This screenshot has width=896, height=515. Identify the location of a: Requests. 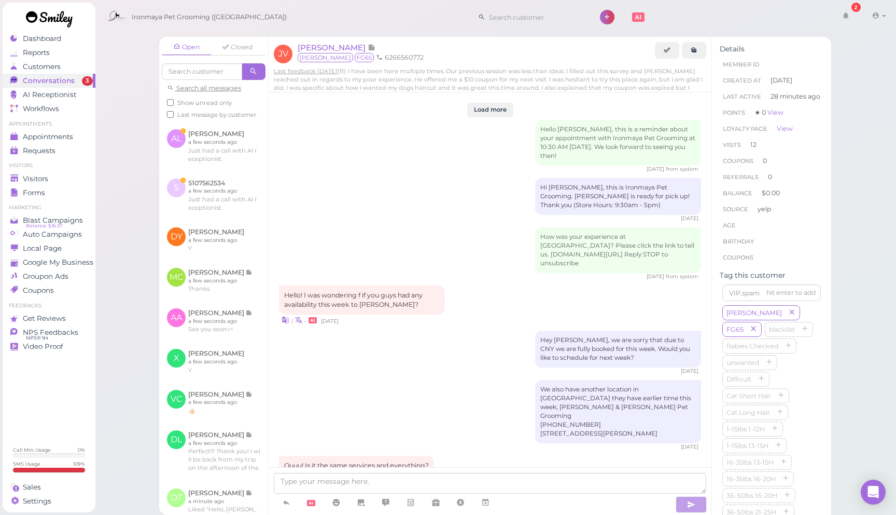
(49, 150).